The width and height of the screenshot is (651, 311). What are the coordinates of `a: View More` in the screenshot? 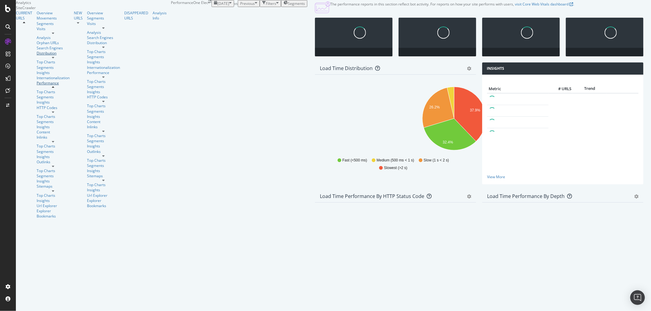 It's located at (563, 177).